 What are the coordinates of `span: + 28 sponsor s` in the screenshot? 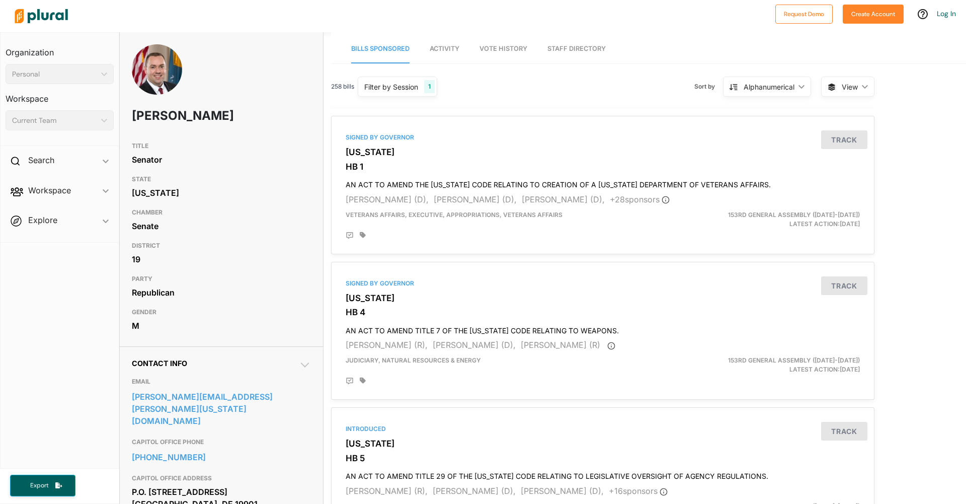 It's located at (639, 199).